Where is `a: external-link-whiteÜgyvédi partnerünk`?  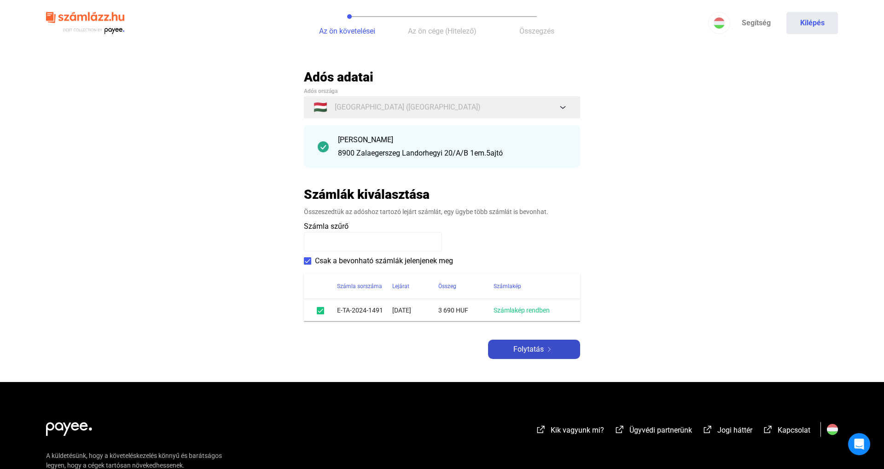
a: external-link-whiteÜgyvédi partnerünk is located at coordinates (653, 431).